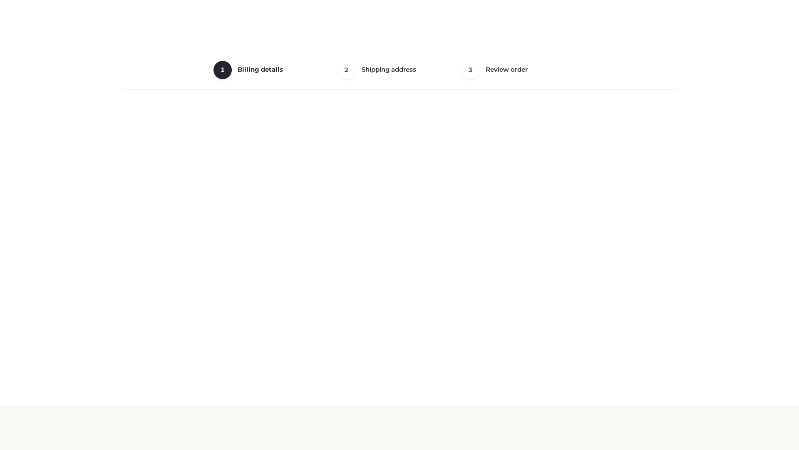 The image size is (799, 450). I want to click on span: 3, so click(471, 70).